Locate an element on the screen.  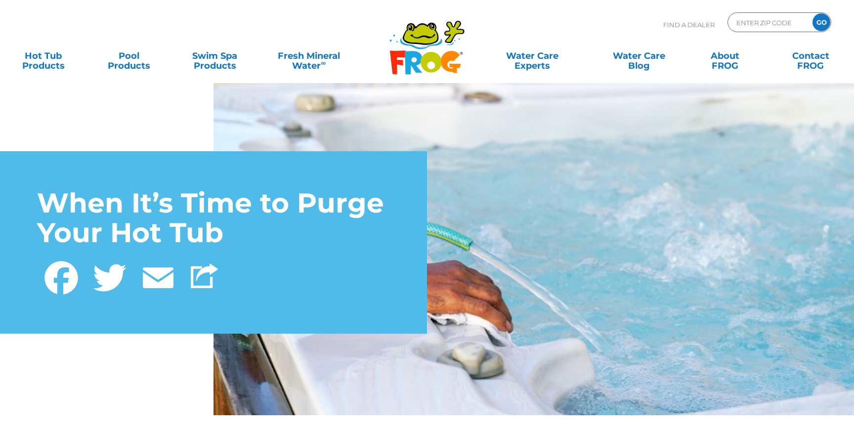
h1: When It’s Time to Purge Your Hot Tub is located at coordinates (213, 218).